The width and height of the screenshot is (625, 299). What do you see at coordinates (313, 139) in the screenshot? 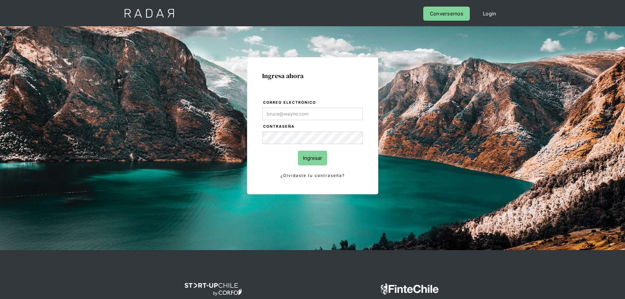
I see `form: Login Form` at bounding box center [313, 139].